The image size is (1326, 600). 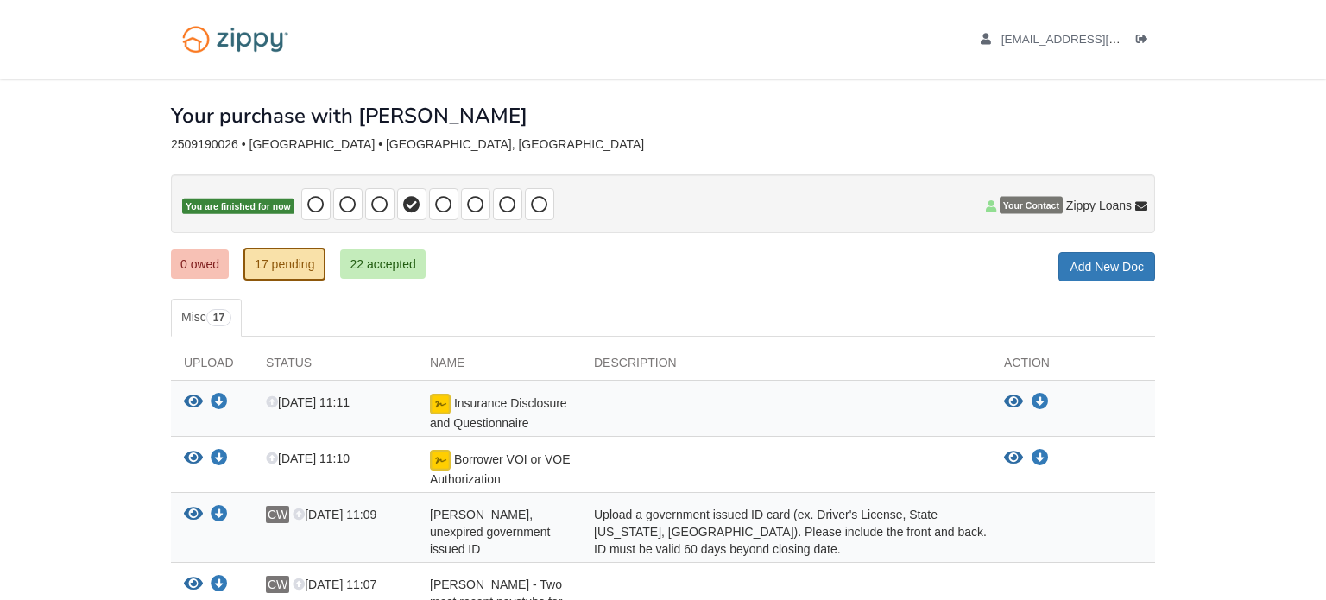 I want to click on a: Misc, so click(x=206, y=318).